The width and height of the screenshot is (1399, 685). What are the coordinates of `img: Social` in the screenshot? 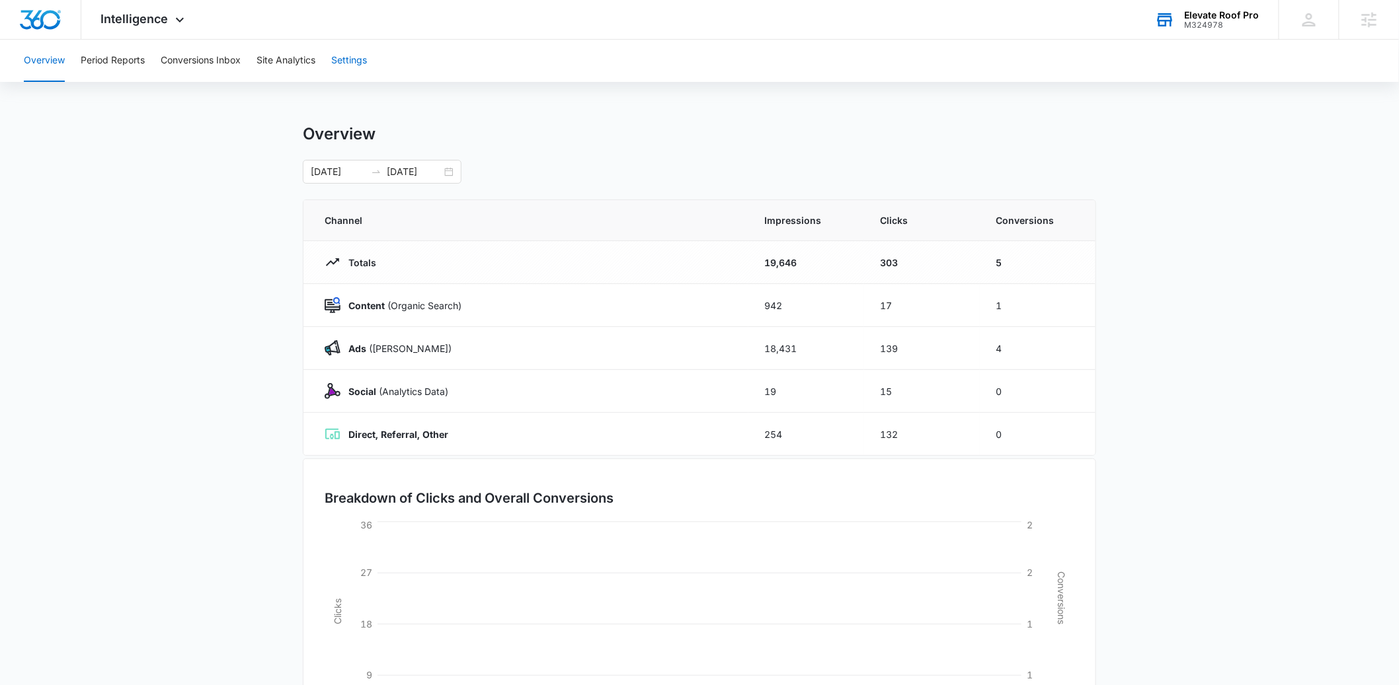 It's located at (332, 391).